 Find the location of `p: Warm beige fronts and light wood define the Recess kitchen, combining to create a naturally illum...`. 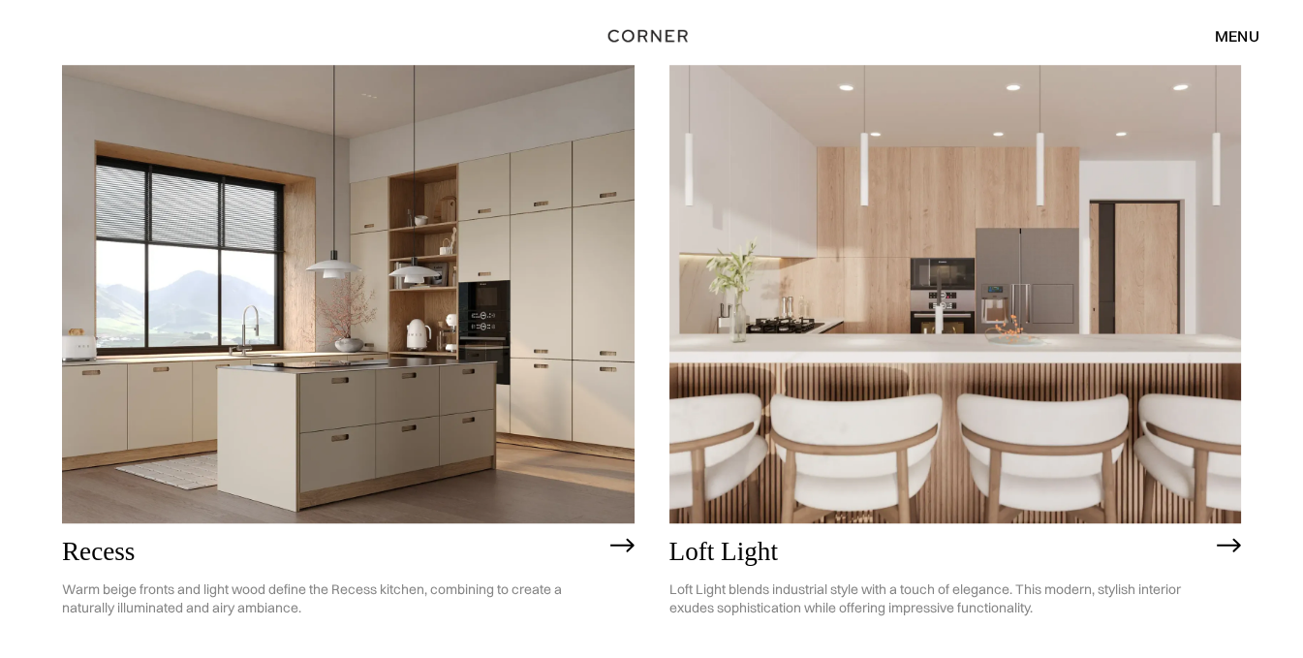

p: Warm beige fronts and light wood define the Recess kitchen, combining to create a naturally illum... is located at coordinates (331, 599).